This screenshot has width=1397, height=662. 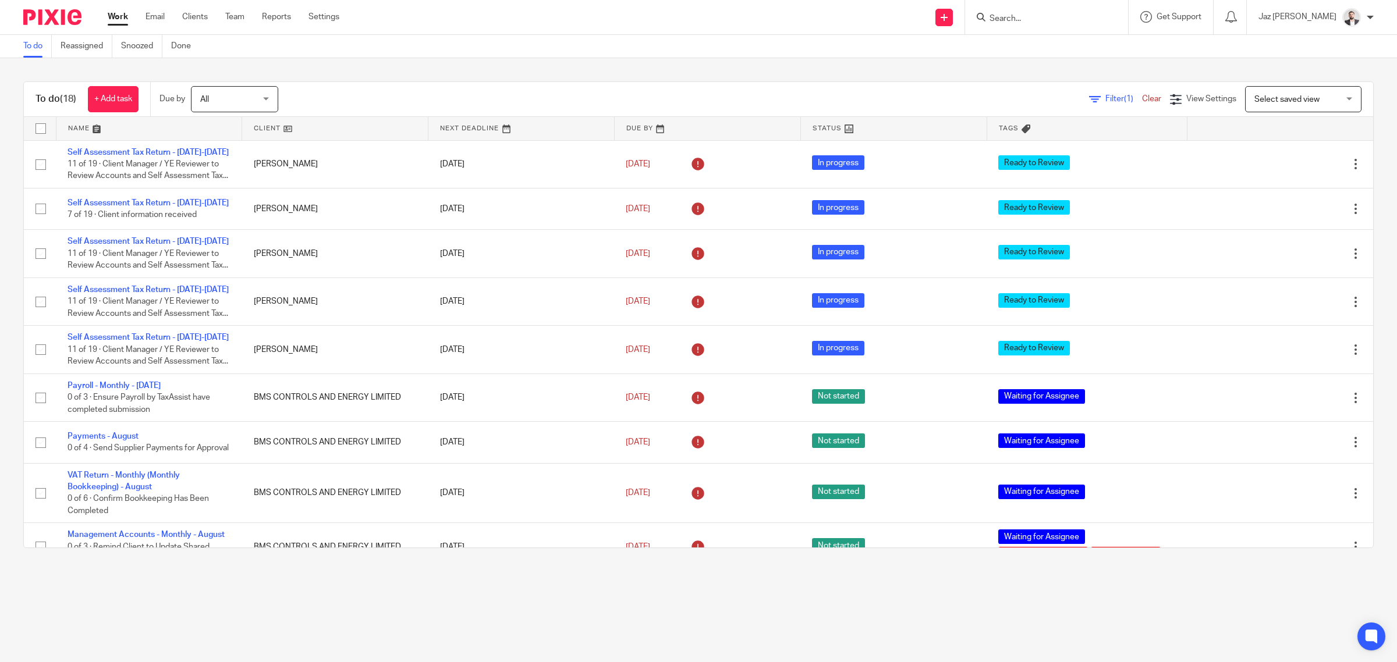 I want to click on span: 0 of 3 · Remind Client to Update Shared Google Spreadsheet (If Applicable), so click(x=139, y=553).